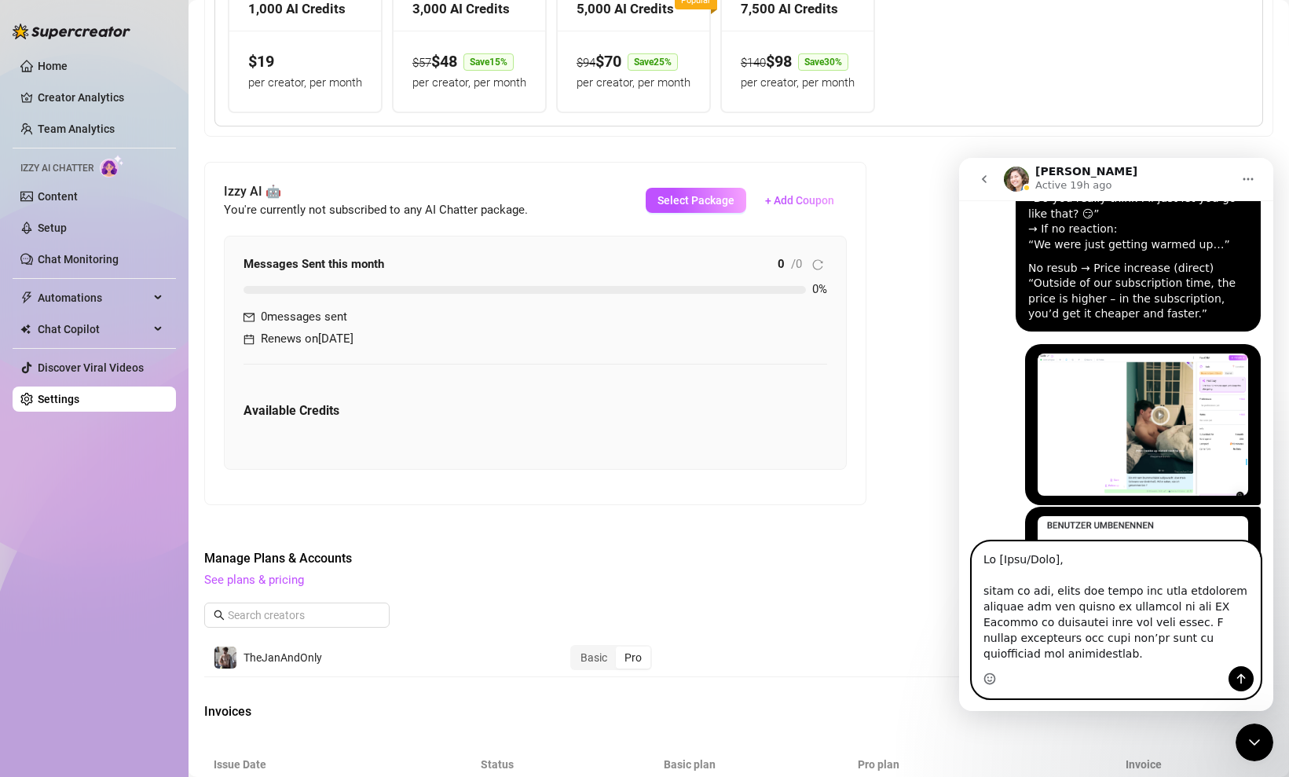 This screenshot has height=777, width=1289. I want to click on span: Save 30 %, so click(823, 62).